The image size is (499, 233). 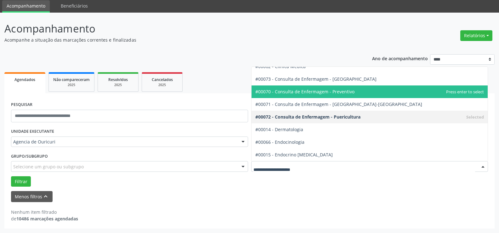 I want to click on span: #00072 - Consulta de Enfermagem - Puericultura, so click(x=308, y=116).